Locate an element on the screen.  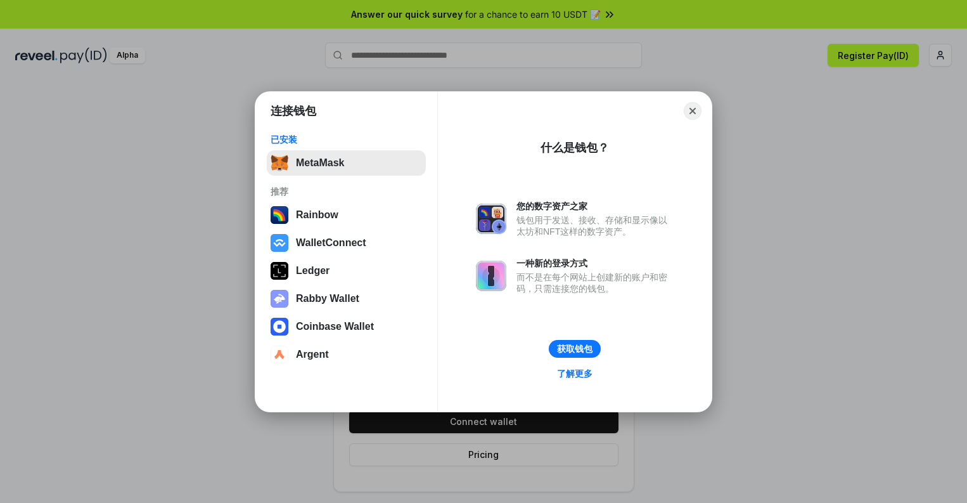
div: MetaMask is located at coordinates (320, 163).